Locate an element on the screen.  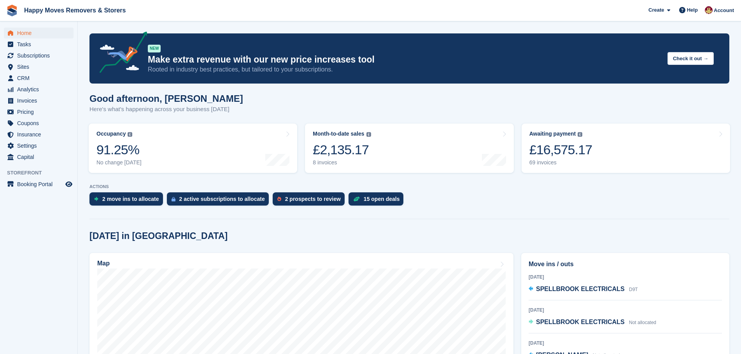
p: Rooted in industry best practices, but tailored to your subscriptions. is located at coordinates (404, 70).